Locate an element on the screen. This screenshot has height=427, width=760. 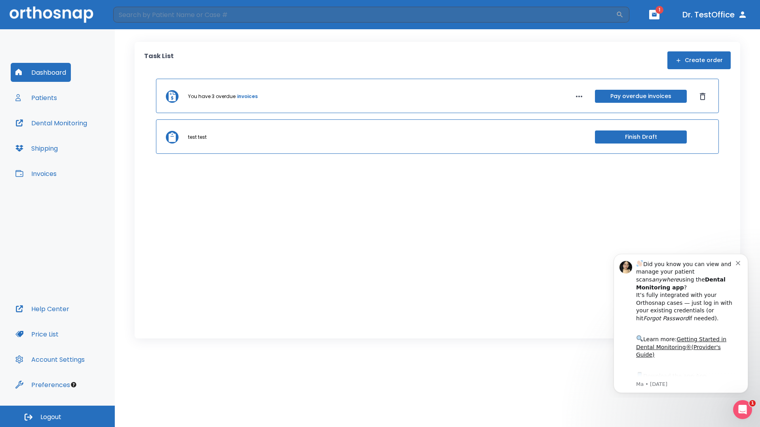
img: Profile image for Ma is located at coordinates (24, 21).